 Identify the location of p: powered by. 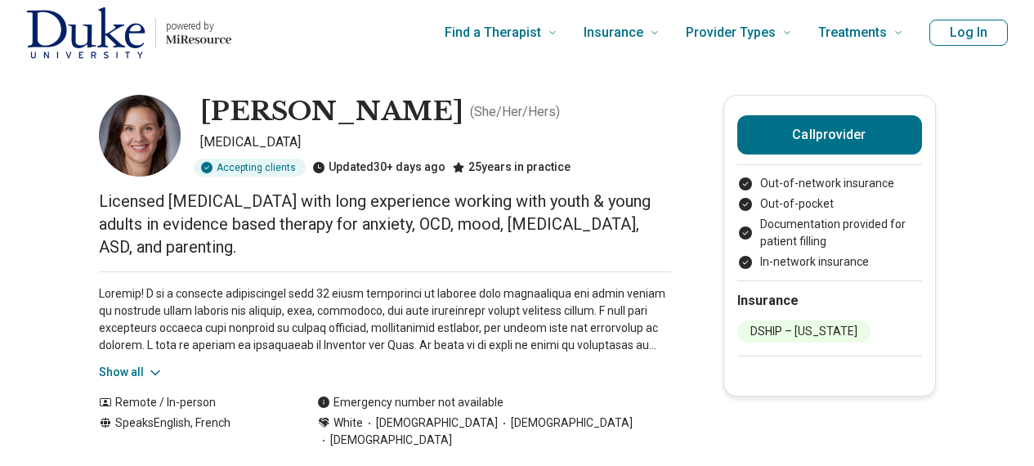
(199, 26).